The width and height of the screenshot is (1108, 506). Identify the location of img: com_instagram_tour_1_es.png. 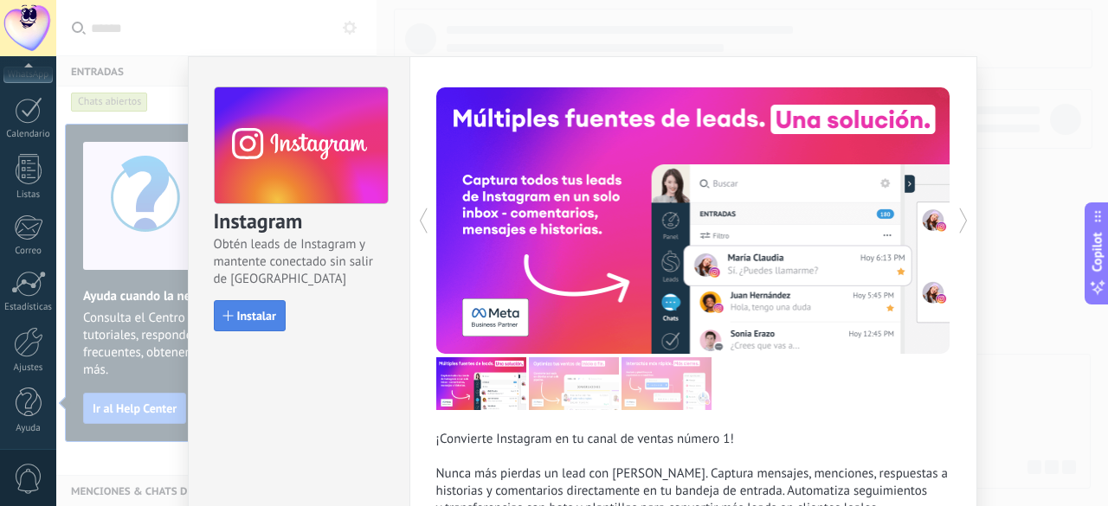
(481, 383).